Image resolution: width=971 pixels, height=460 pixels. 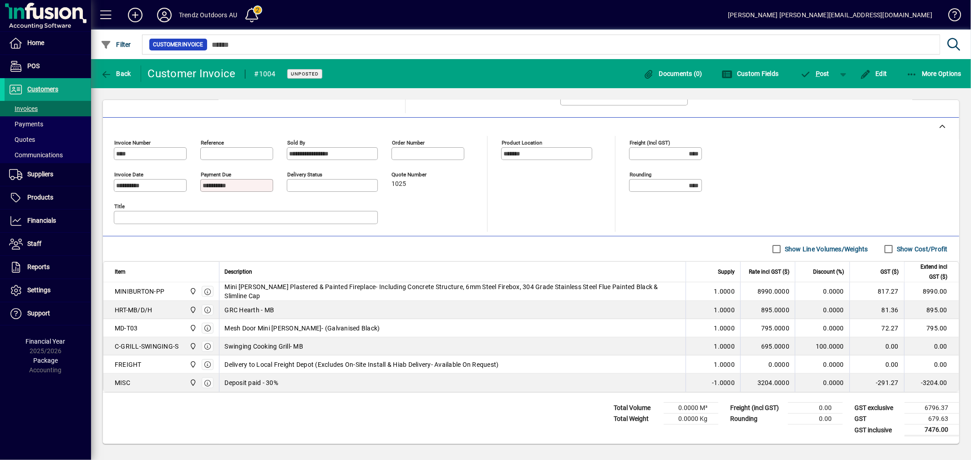 I want to click on mat-label: Invoice date, so click(x=129, y=175).